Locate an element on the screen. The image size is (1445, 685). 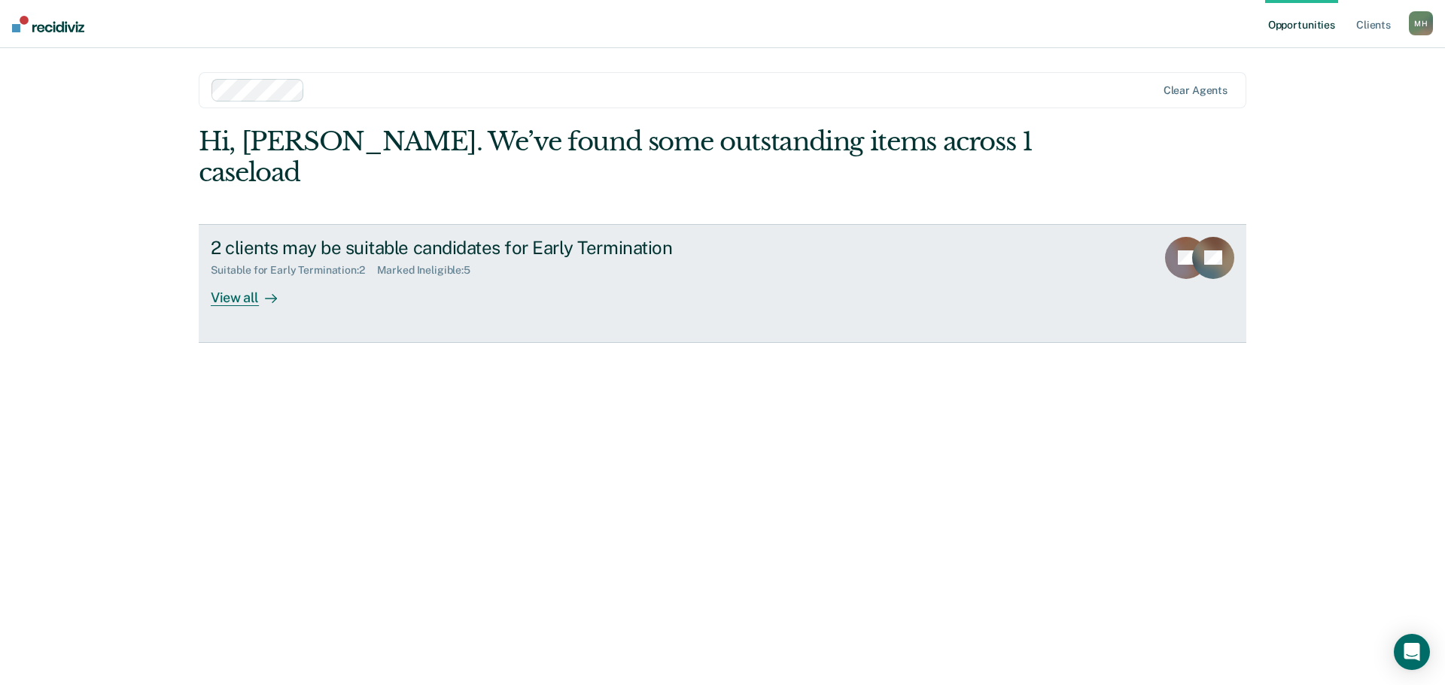
div: M H is located at coordinates (1421, 23).